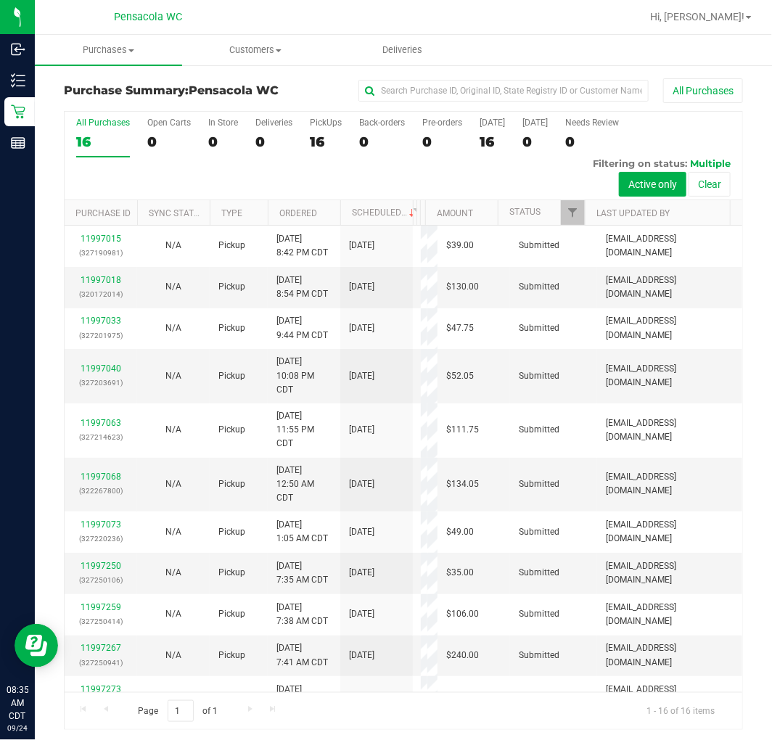 The image size is (772, 740). Describe the element at coordinates (402, 50) in the screenshot. I see `a: Deliveries` at that location.